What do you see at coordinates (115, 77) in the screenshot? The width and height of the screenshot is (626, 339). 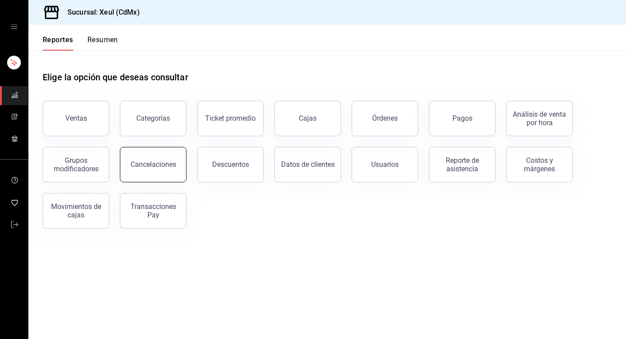 I see `h1: Elige la opción que deseas consultar` at bounding box center [115, 77].